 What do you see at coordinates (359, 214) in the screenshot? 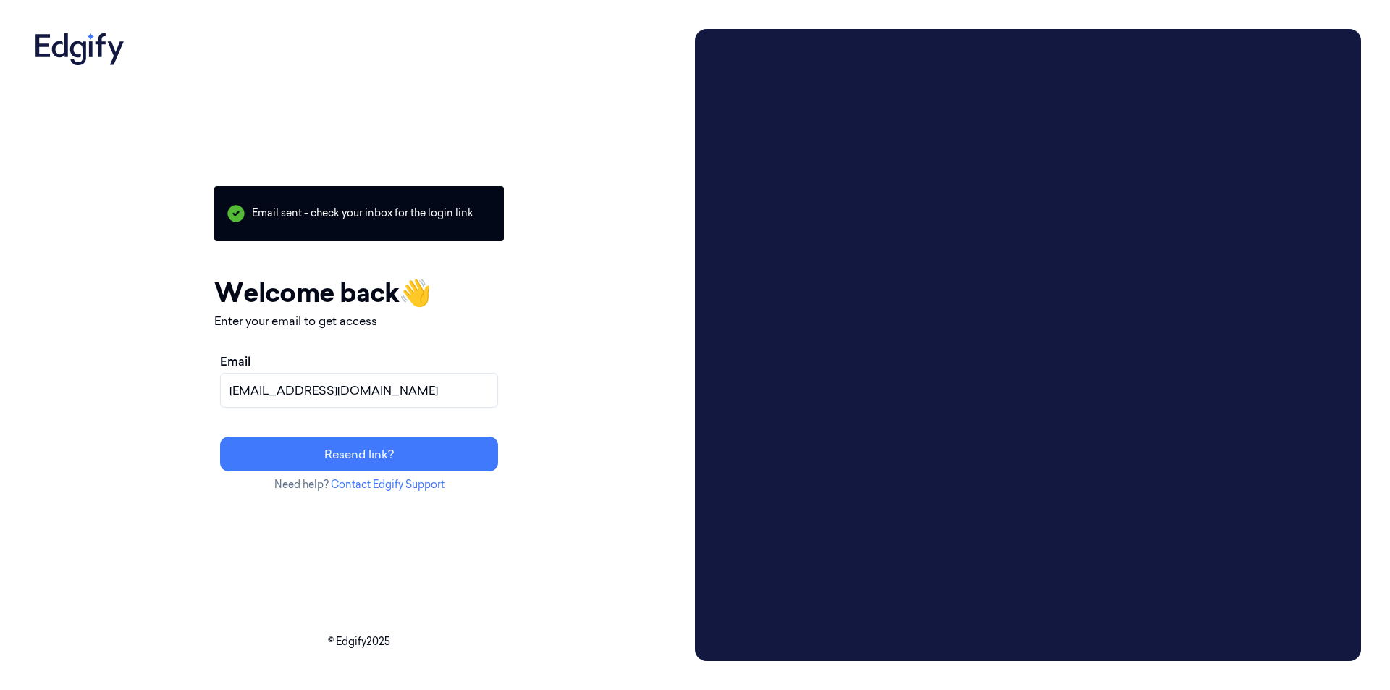
I see `p: Email sent - check your inbox for the login link` at bounding box center [359, 214].